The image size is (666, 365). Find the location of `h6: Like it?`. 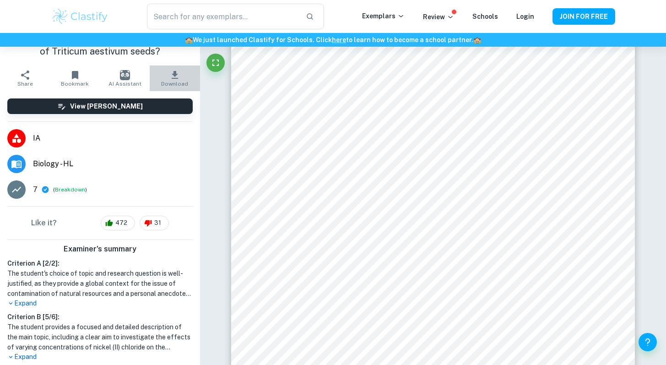

h6: Like it? is located at coordinates (44, 223).